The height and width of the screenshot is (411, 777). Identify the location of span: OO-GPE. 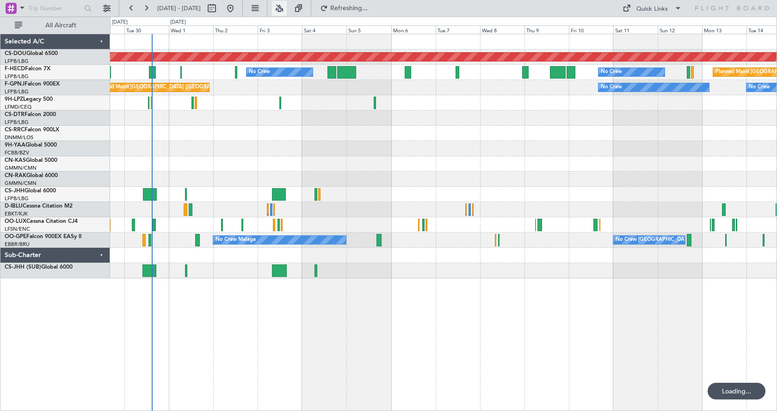
(15, 237).